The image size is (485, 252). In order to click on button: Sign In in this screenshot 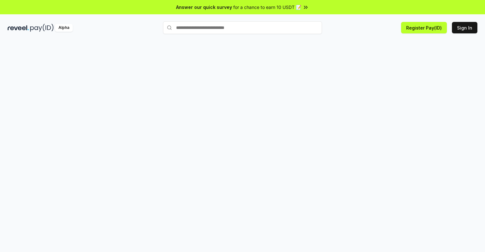, I will do `click(465, 28)`.